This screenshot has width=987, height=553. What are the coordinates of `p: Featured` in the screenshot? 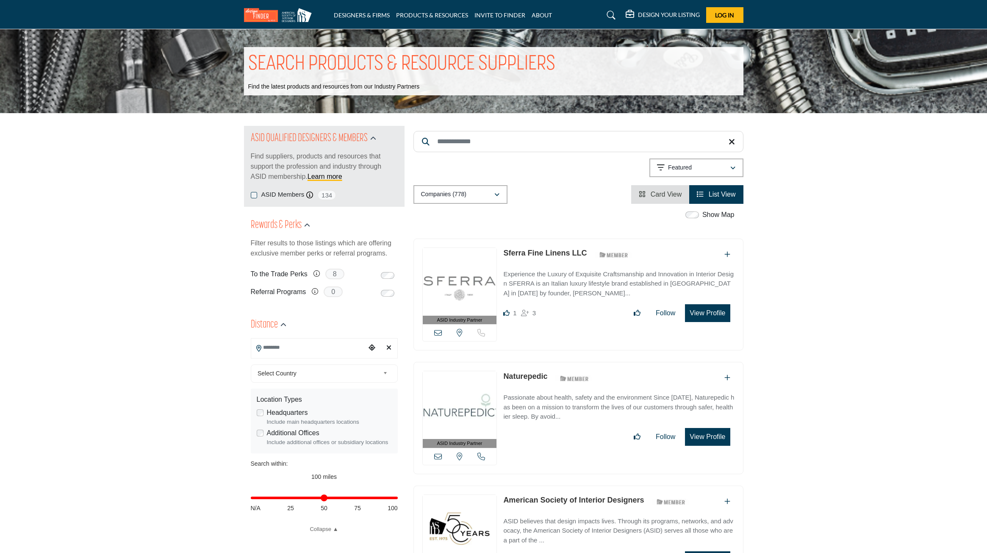 It's located at (680, 168).